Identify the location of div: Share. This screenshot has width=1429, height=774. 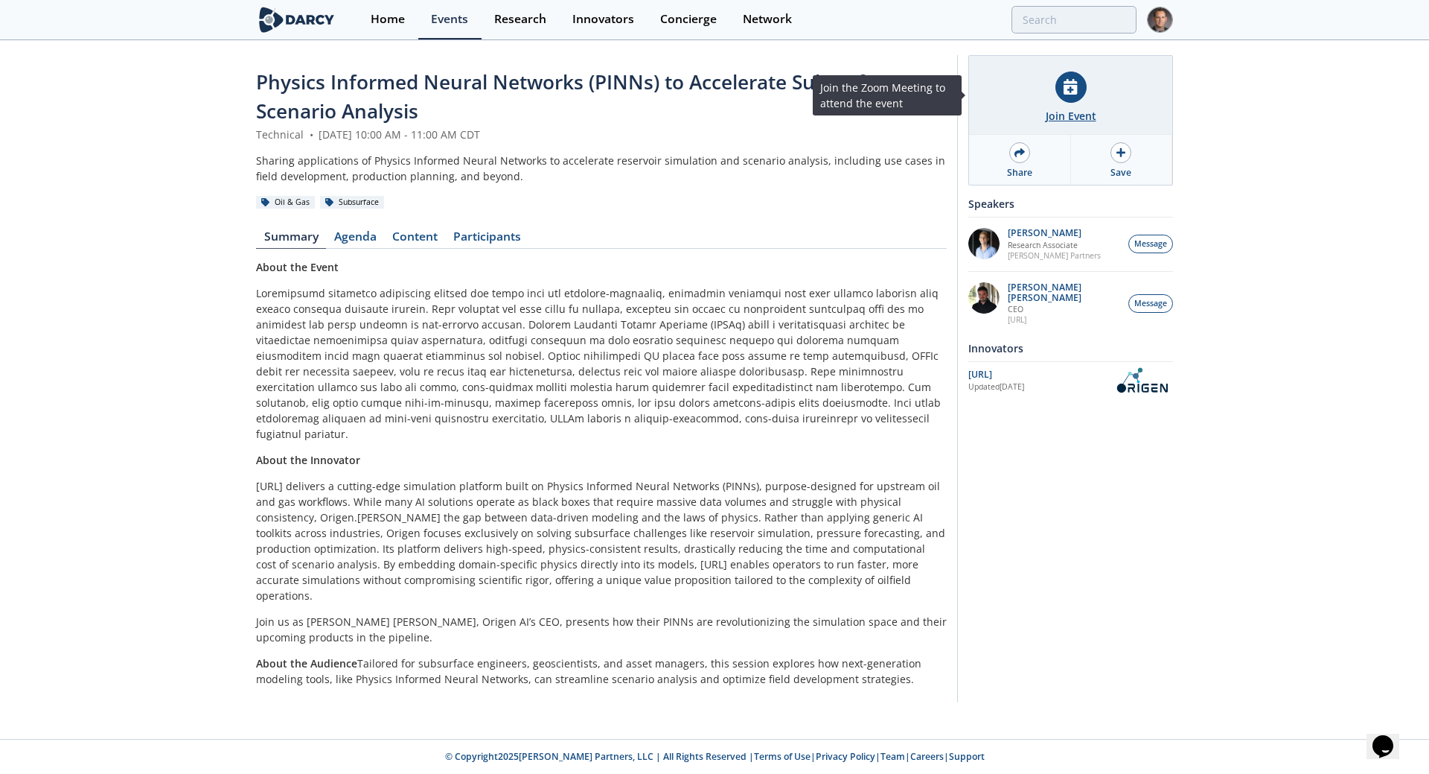
(1020, 173).